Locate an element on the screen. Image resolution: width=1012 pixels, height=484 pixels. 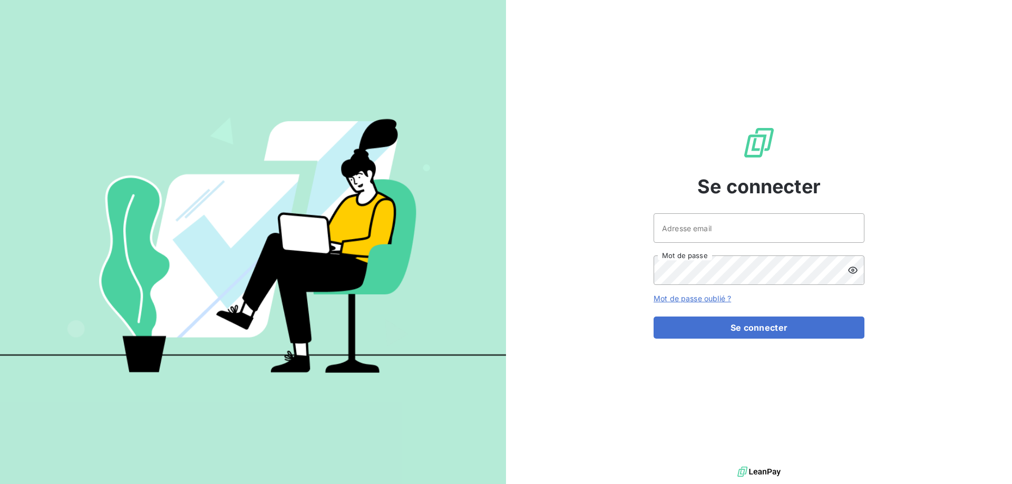
a: Mot de passe oublié ? is located at coordinates (692, 298).